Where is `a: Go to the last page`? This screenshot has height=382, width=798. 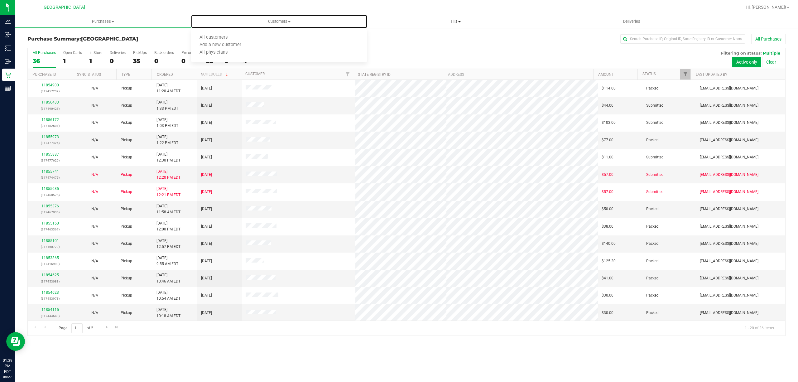
a: Go to the last page is located at coordinates (117, 327).